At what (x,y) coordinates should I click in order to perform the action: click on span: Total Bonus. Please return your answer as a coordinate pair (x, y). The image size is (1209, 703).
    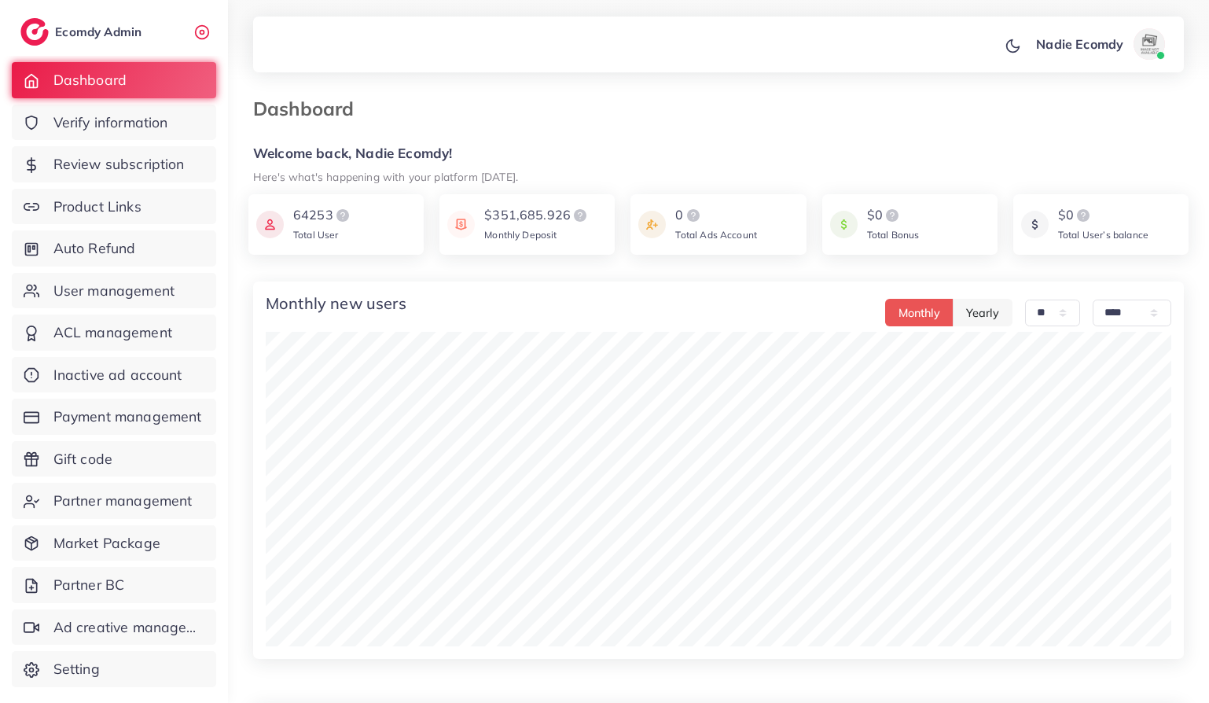
    Looking at the image, I should click on (893, 234).